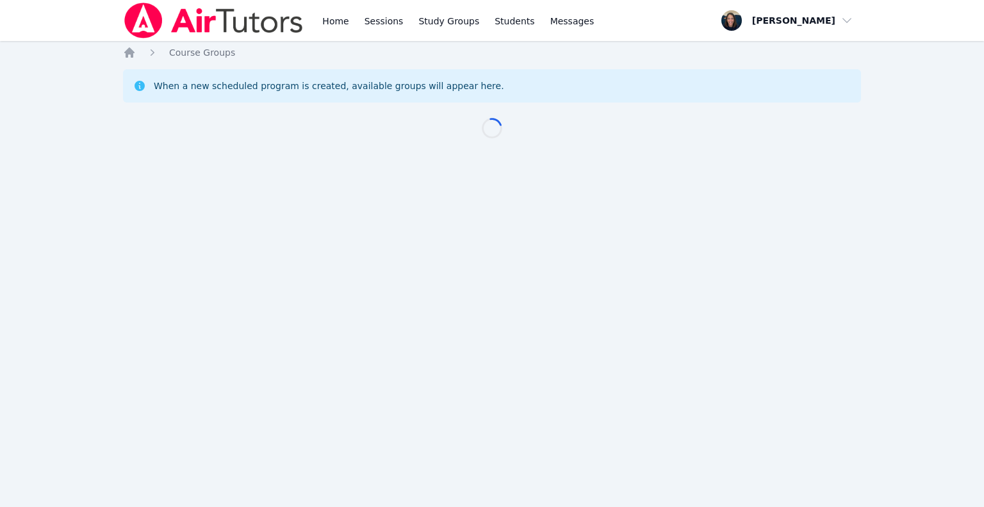 This screenshot has width=984, height=507. Describe the element at coordinates (492, 53) in the screenshot. I see `nav: Breadcrumb` at that location.